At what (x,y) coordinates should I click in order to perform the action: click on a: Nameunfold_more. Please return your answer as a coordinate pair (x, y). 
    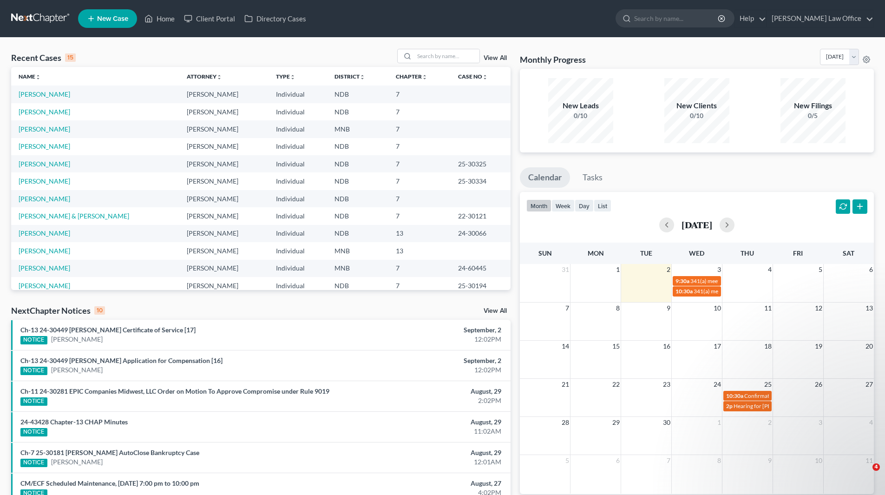
    Looking at the image, I should click on (30, 76).